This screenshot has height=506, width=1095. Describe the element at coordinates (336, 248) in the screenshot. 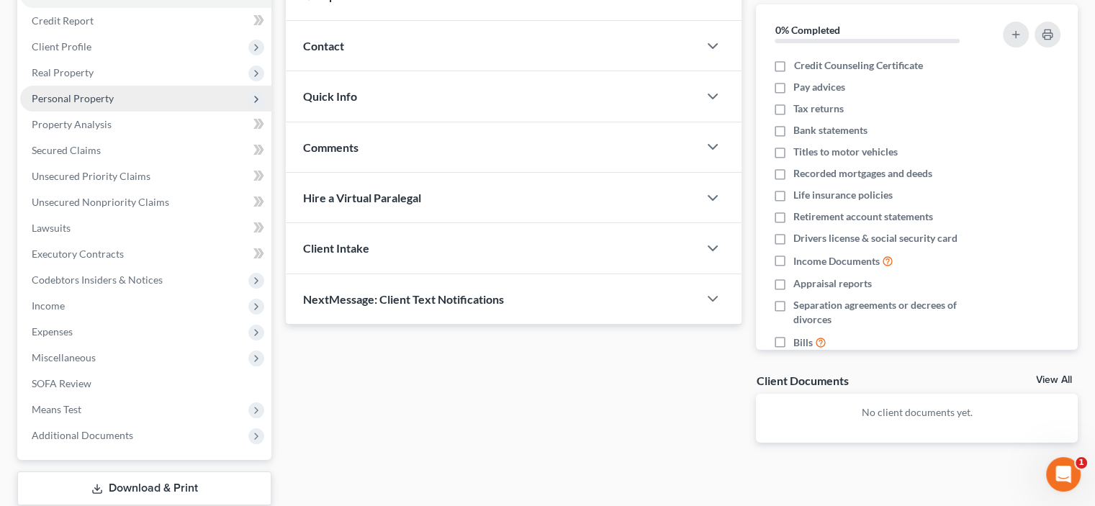

I see `span: Client Intake` at that location.